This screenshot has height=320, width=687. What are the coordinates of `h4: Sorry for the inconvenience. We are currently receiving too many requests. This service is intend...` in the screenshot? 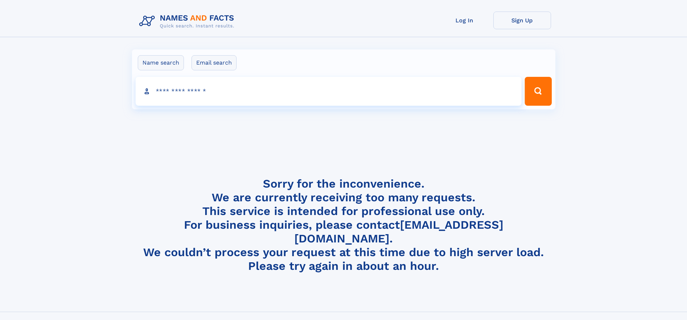 It's located at (344, 225).